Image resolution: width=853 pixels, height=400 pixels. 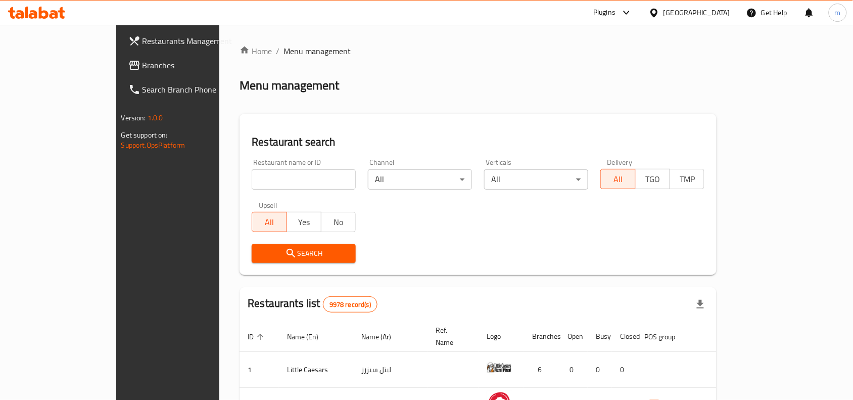 I want to click on span: TMP, so click(x=687, y=179).